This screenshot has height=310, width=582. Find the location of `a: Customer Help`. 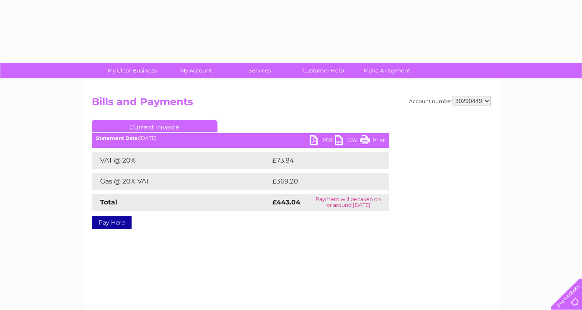

a: Customer Help is located at coordinates (323, 70).